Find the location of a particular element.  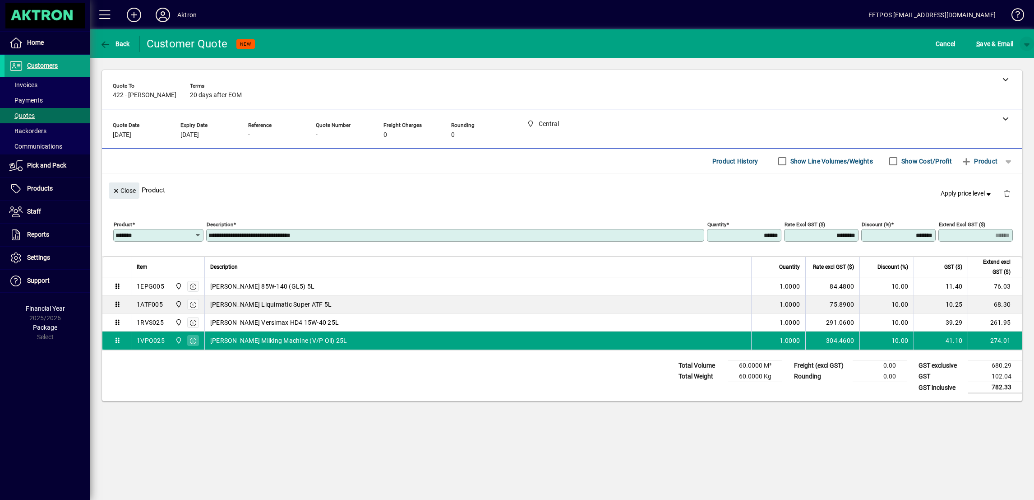

mat-label: Description is located at coordinates (220, 224).